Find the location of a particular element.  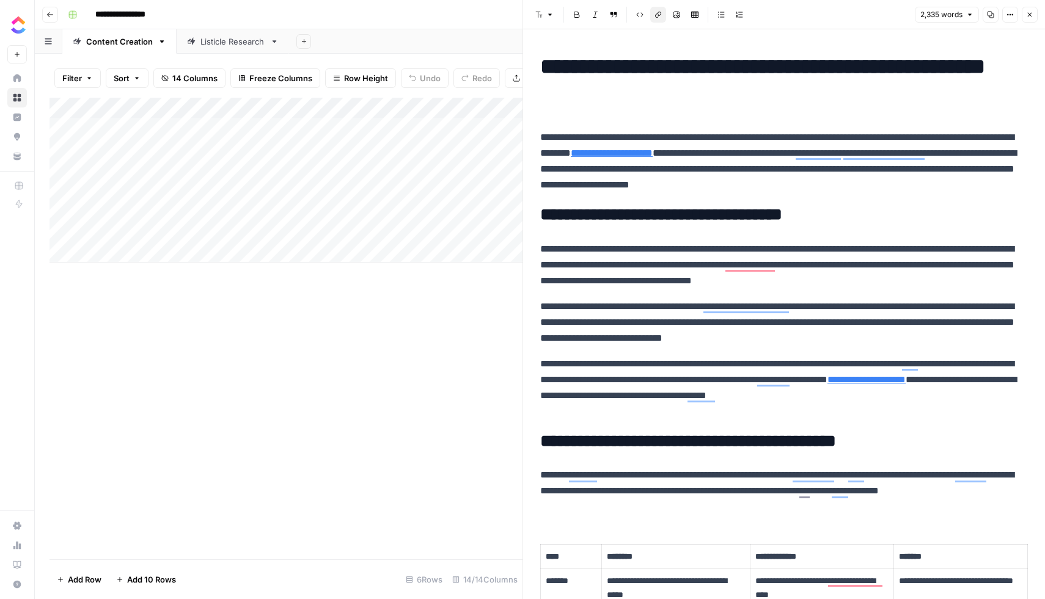

button: 2,335 words is located at coordinates (947, 15).